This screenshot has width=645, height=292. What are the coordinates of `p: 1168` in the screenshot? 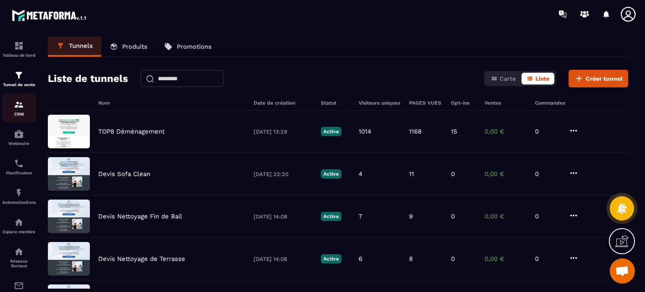 It's located at (415, 131).